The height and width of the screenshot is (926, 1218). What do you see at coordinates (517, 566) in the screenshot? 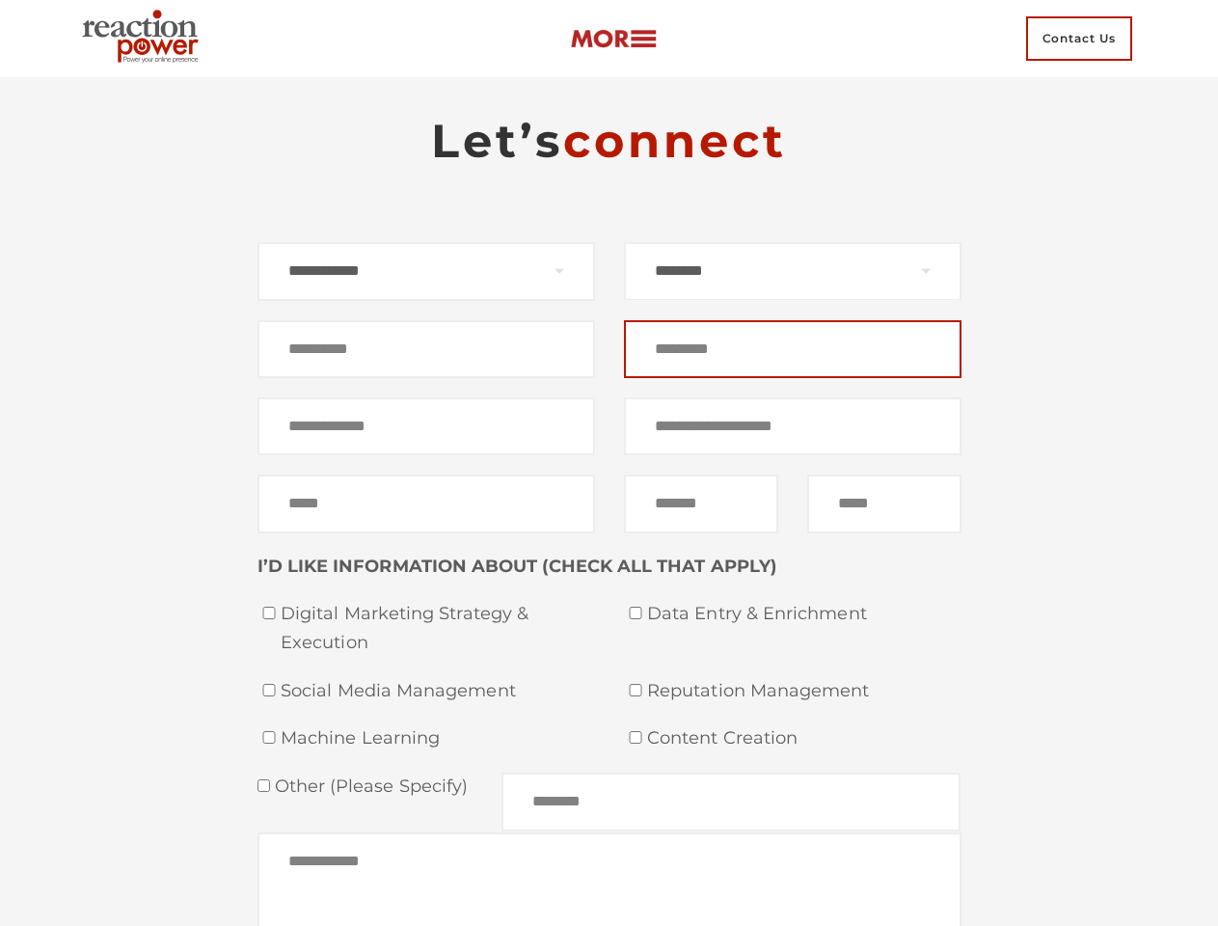
I see `strong: I’D LIKE INFORMATION ABOUT (CHECK ALL THAT APPLY)` at bounding box center [517, 566].